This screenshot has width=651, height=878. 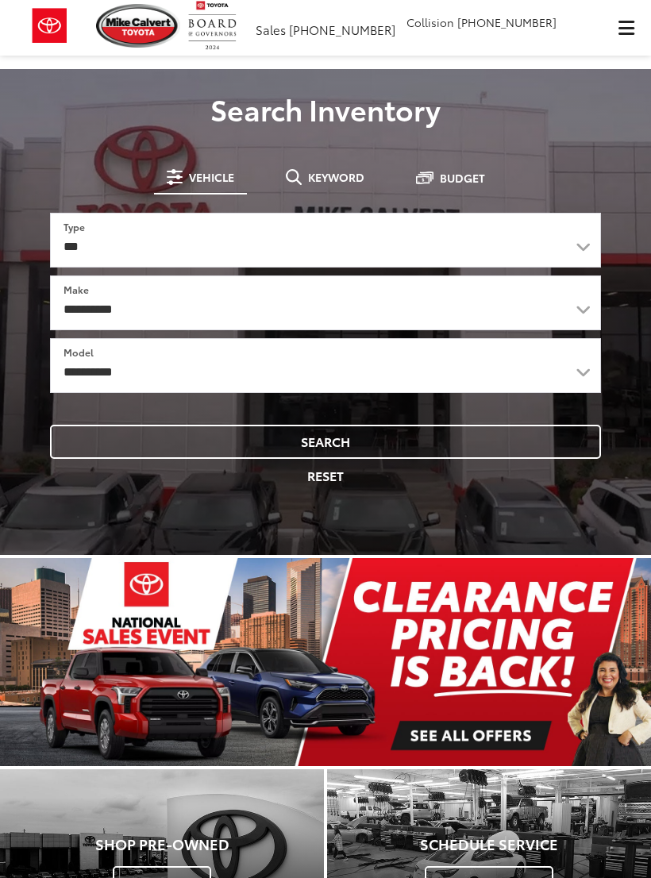 What do you see at coordinates (489, 844) in the screenshot?
I see `h4: Schedule Service` at bounding box center [489, 844].